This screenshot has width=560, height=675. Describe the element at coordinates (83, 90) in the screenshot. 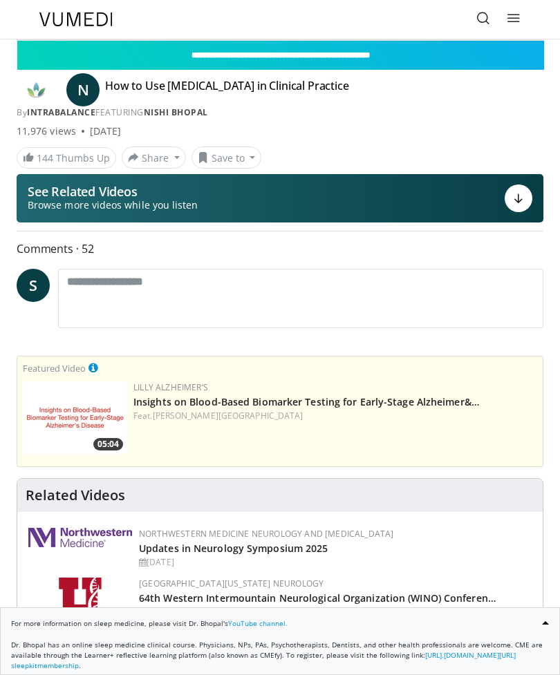

I see `span: N` at that location.